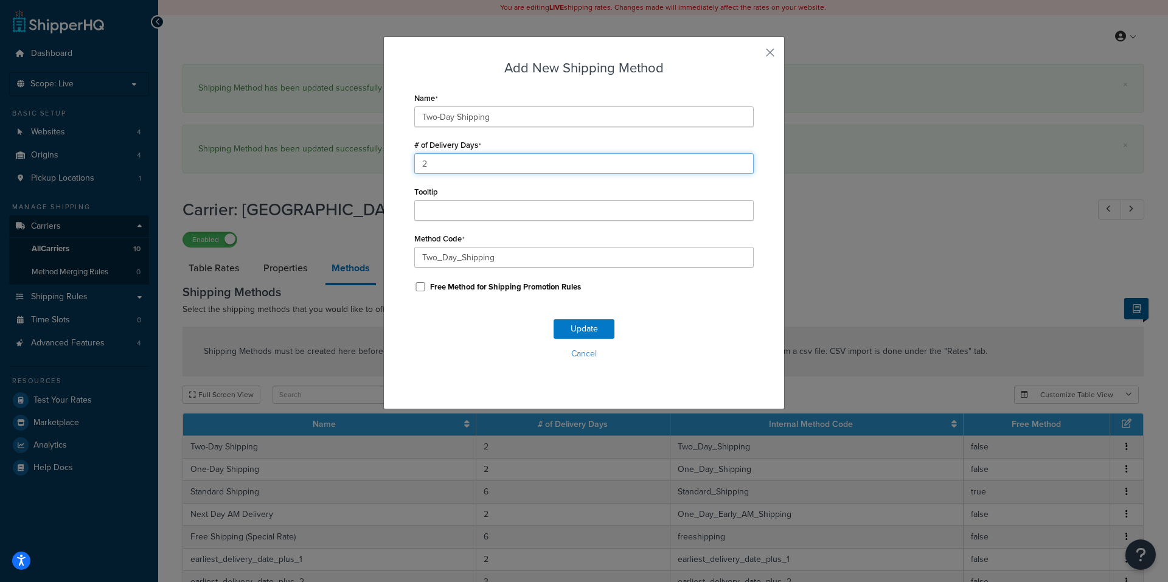 The height and width of the screenshot is (582, 1168). What do you see at coordinates (439, 239) in the screenshot?
I see `label: Method Code` at bounding box center [439, 239].